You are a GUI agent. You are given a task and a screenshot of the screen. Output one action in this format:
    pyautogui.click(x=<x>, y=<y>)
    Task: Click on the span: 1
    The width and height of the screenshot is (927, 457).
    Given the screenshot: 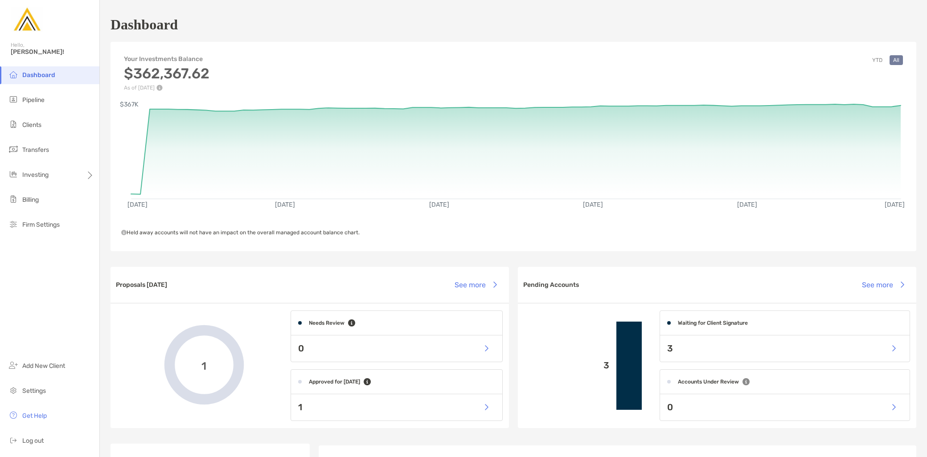 What is the action you would take?
    pyautogui.click(x=204, y=365)
    